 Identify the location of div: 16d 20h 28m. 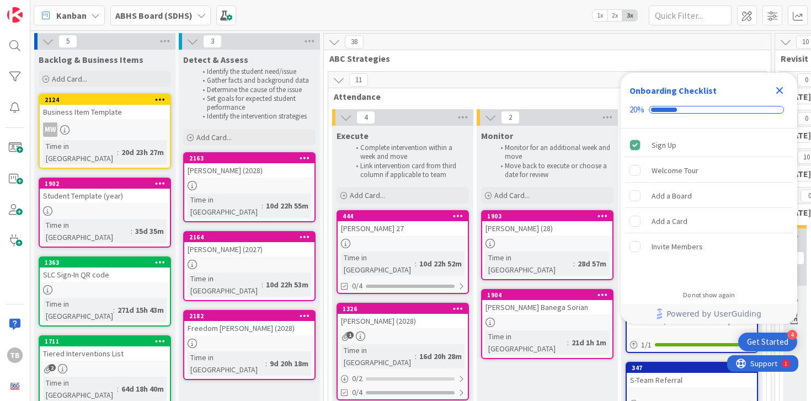
(440, 356).